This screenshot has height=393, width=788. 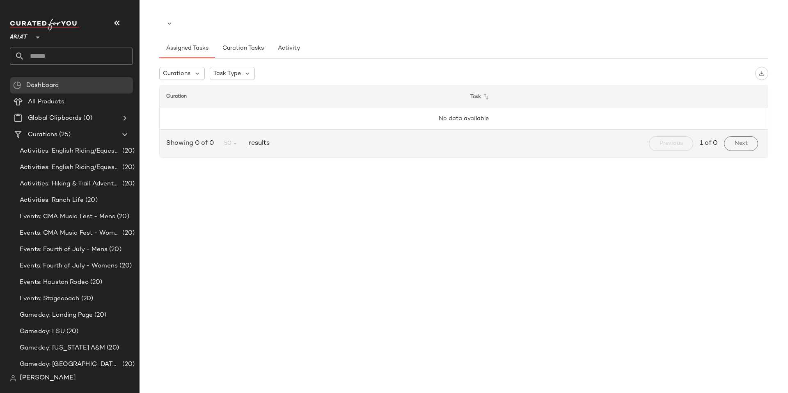 I want to click on span: Activities: Ranch Life, so click(x=52, y=200).